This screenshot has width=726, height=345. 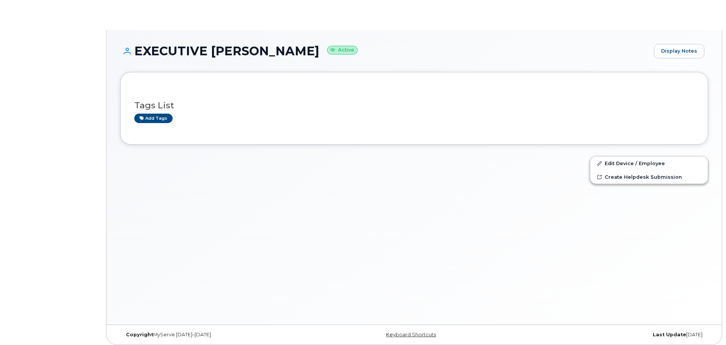 What do you see at coordinates (140, 335) in the screenshot?
I see `strong: Copyright` at bounding box center [140, 335].